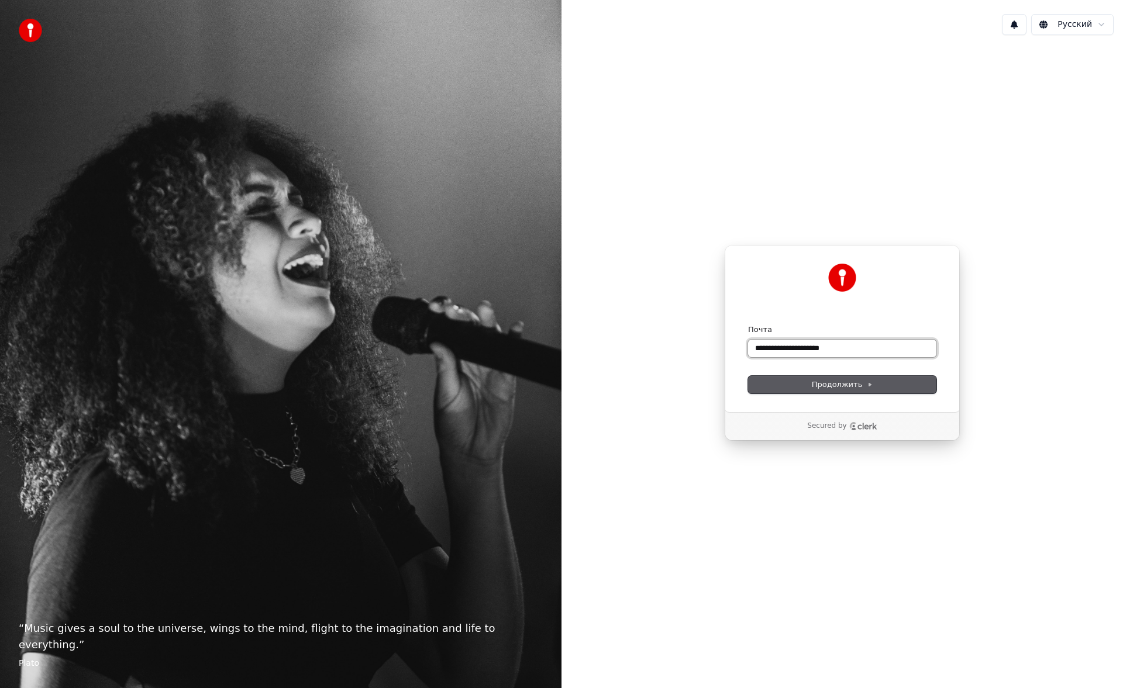 This screenshot has width=1123, height=688. I want to click on label: Почта, so click(760, 330).